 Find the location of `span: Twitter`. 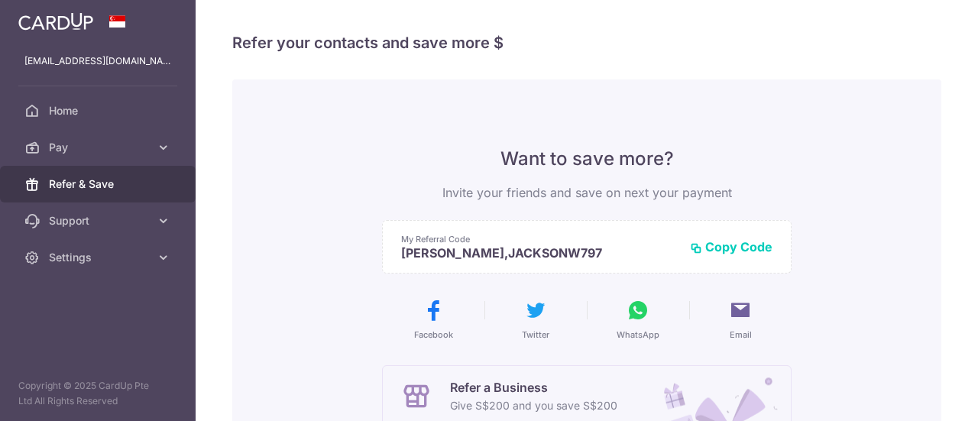

span: Twitter is located at coordinates (535, 335).